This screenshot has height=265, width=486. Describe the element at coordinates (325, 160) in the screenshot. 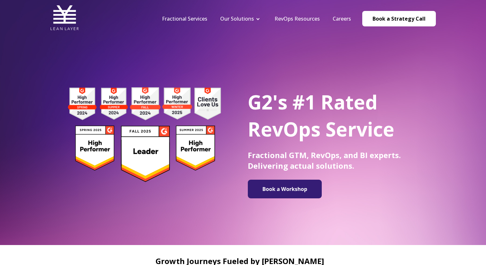

I see `span: Fractional GTM, RevOps, and BI experts. Delivering actual solutions.` at that location.